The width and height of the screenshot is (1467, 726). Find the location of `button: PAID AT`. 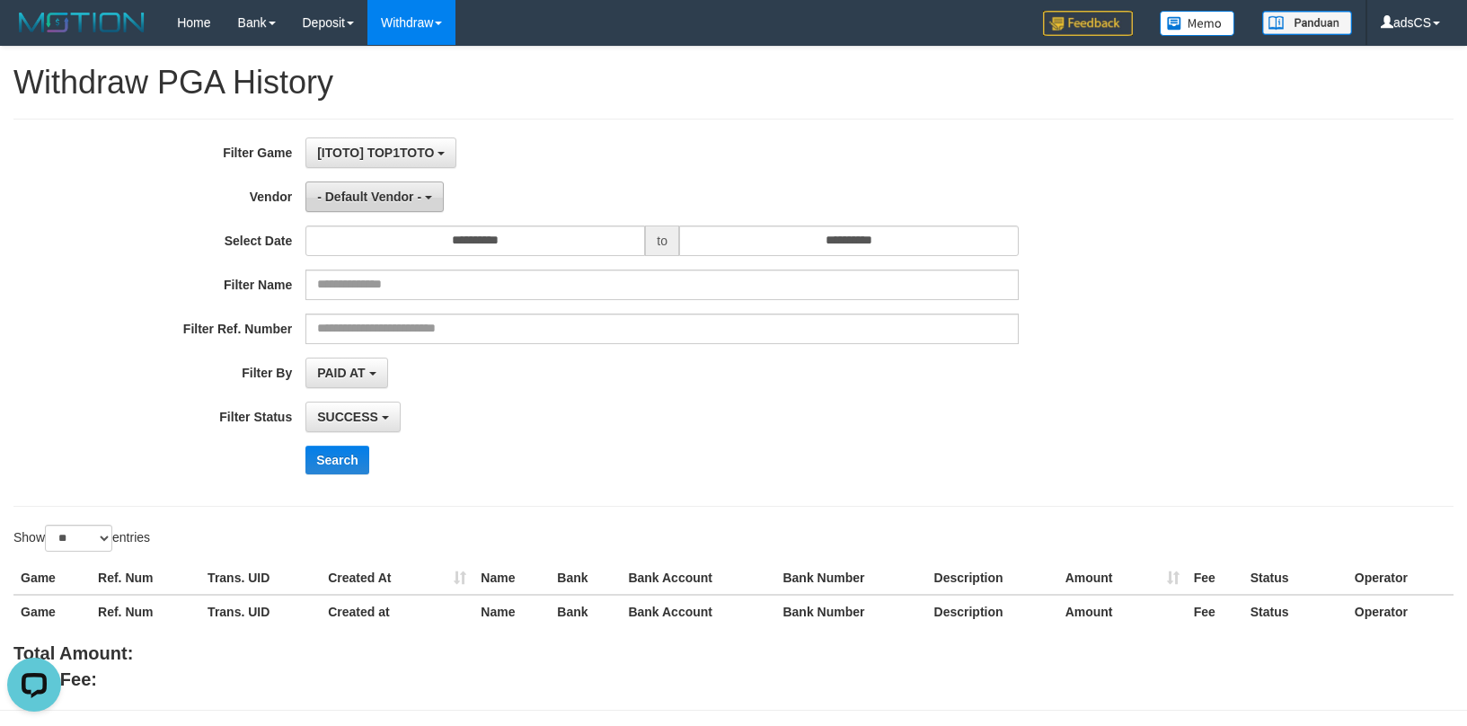

button: PAID AT is located at coordinates (346, 373).